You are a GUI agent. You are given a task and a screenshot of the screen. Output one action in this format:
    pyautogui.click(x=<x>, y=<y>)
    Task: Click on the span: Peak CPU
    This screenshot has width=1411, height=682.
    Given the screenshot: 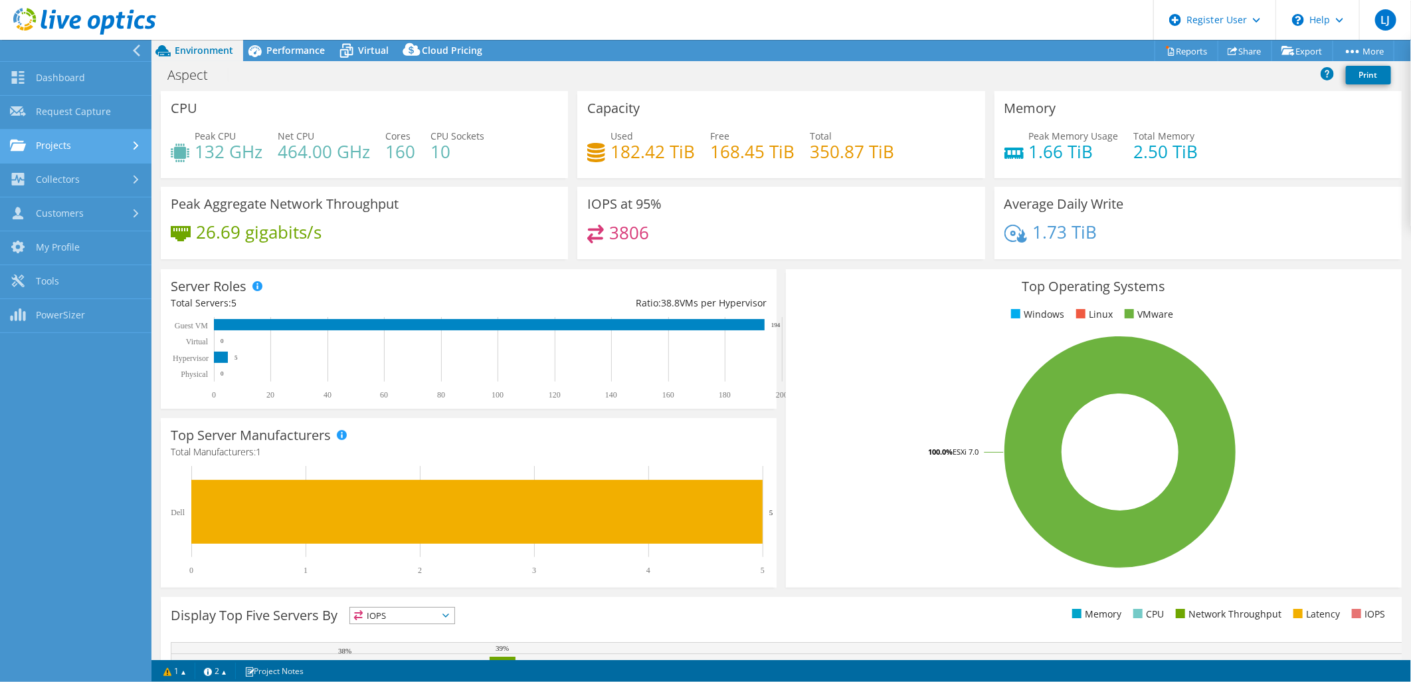 What is the action you would take?
    pyautogui.click(x=215, y=136)
    